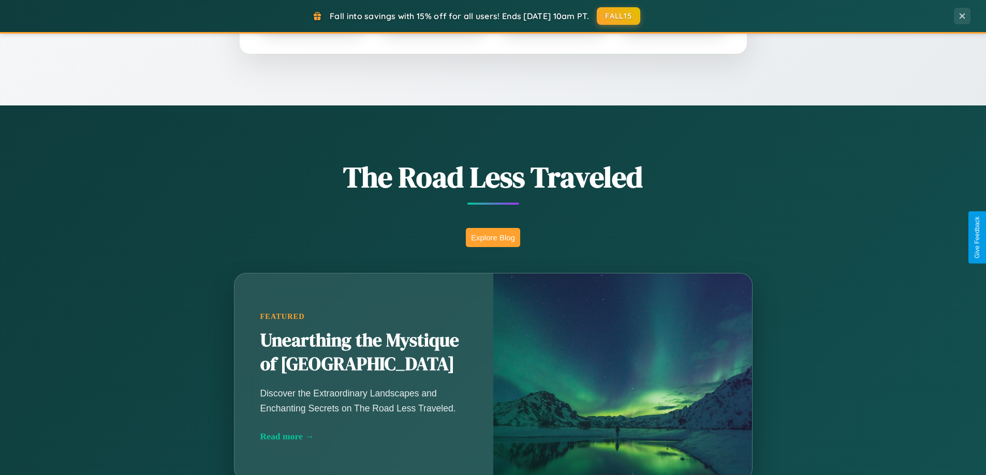 The width and height of the screenshot is (986, 475). Describe the element at coordinates (364, 317) in the screenshot. I see `div: Featured` at that location.